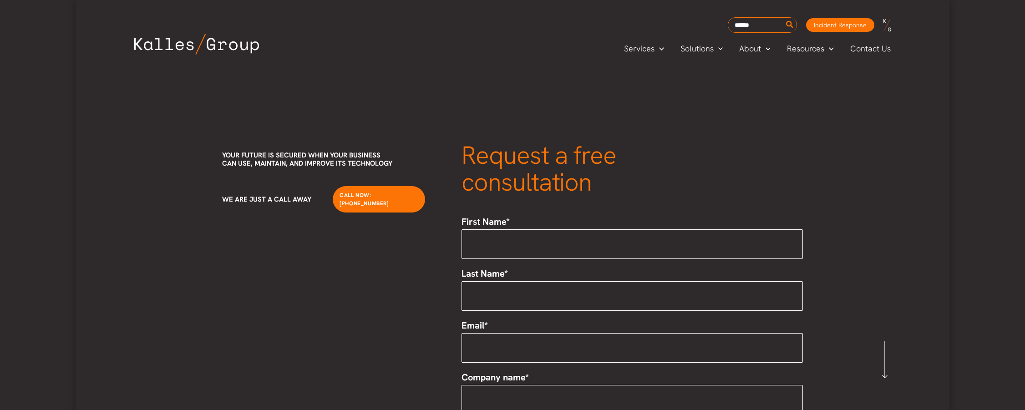 This screenshot has width=1025, height=410. Describe the element at coordinates (644, 49) in the screenshot. I see `a: ServicesMenu Toggle` at that location.